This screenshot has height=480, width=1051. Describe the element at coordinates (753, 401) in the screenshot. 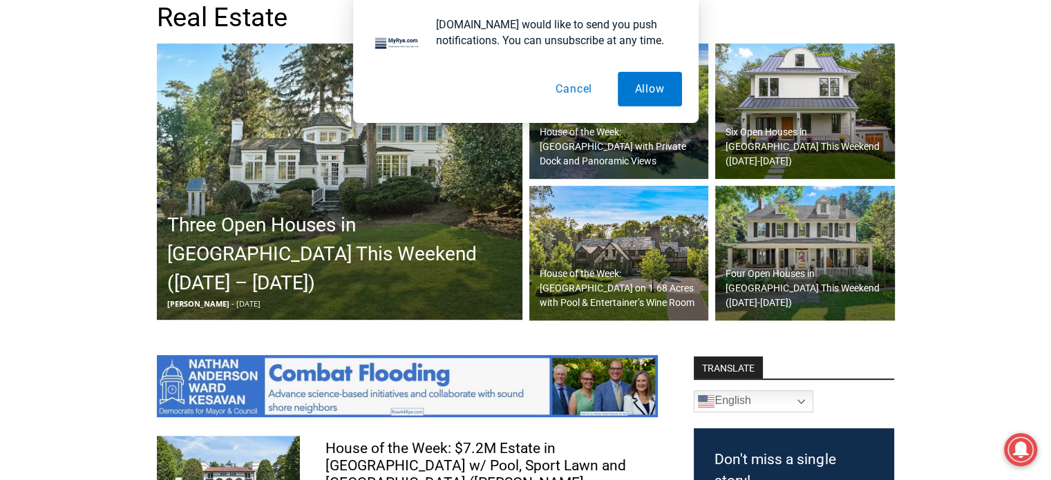

I see `a: English` at that location.